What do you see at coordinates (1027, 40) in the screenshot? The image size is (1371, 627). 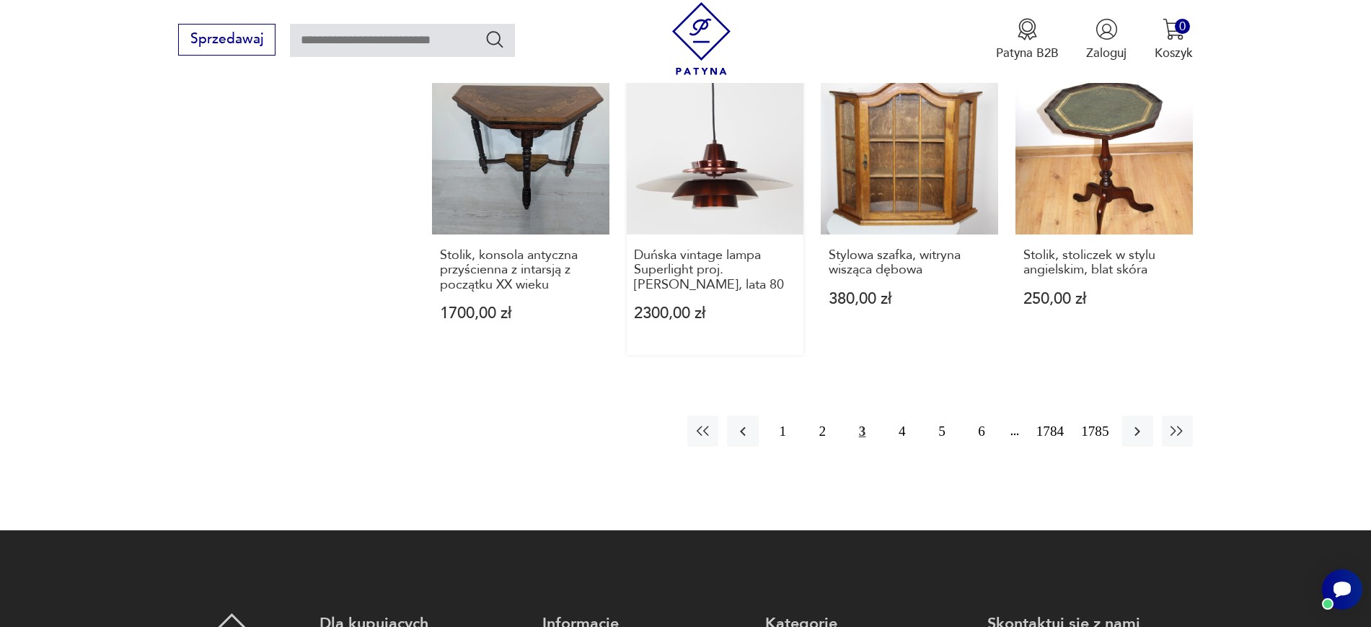 I see `button: Patyna B2B` at bounding box center [1027, 40].